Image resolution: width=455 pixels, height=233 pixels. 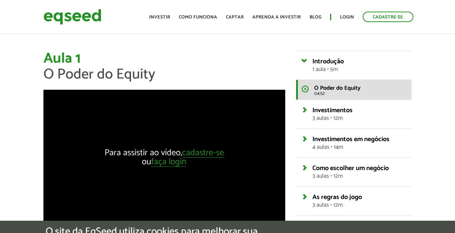 What do you see at coordinates (198, 17) in the screenshot?
I see `a: Como funciona` at bounding box center [198, 17].